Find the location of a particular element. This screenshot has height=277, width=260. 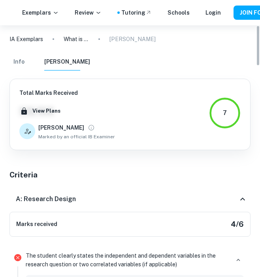

button: View Plans is located at coordinates (46, 111).